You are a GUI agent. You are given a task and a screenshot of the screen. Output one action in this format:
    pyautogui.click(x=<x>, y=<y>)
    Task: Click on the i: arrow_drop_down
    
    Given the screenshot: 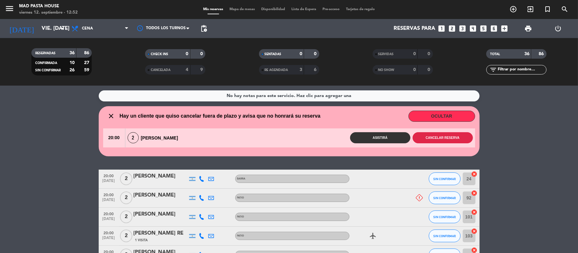 What is the action you would take?
    pyautogui.click(x=63, y=29)
    